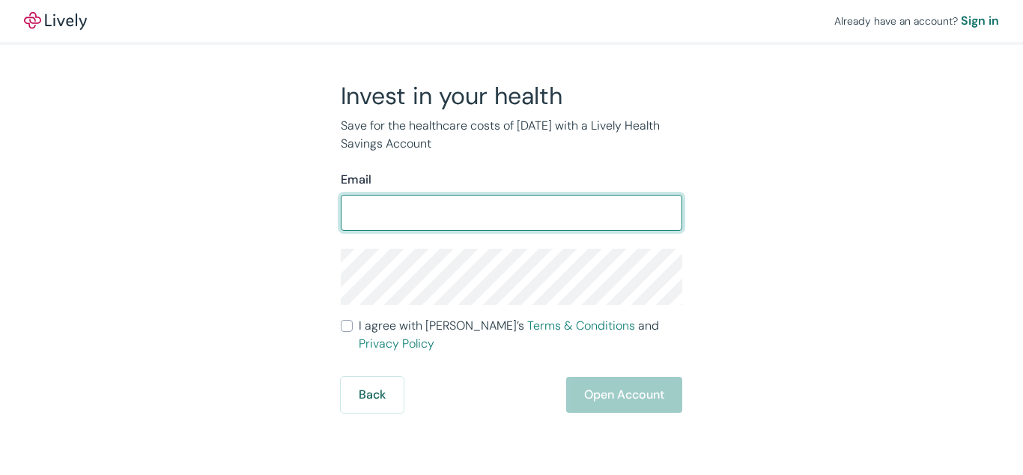  Describe the element at coordinates (396, 343) in the screenshot. I see `a: Privacy Policy` at that location.